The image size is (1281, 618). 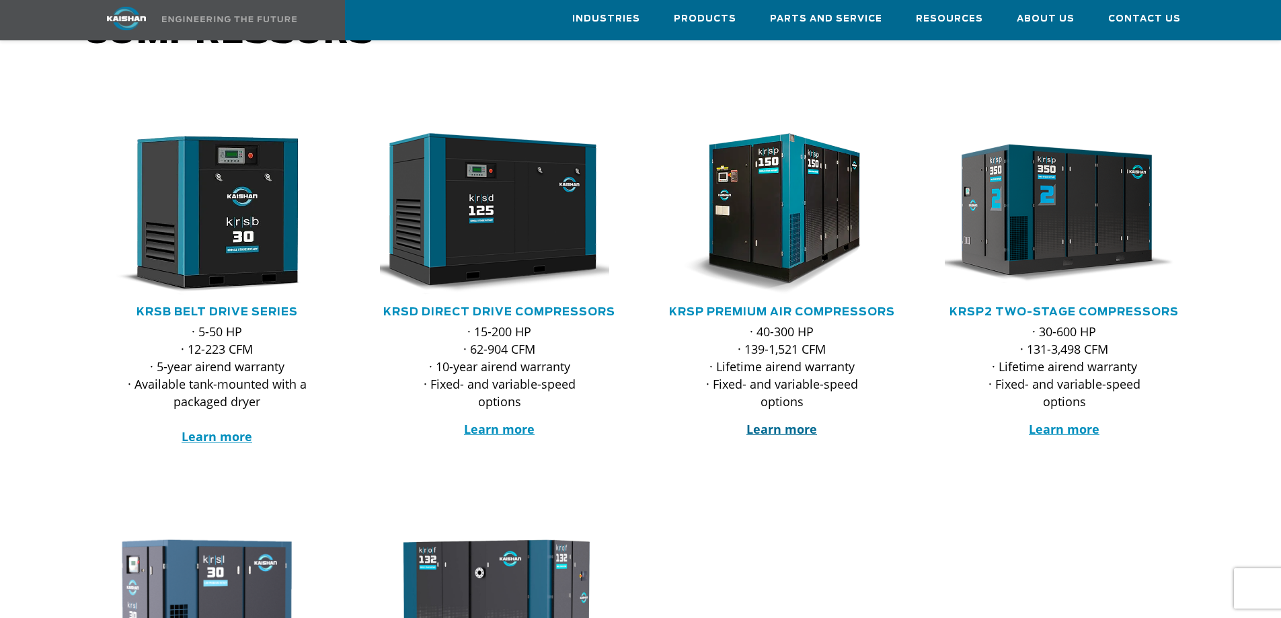 What do you see at coordinates (1144, 19) in the screenshot?
I see `a: Contact Us` at bounding box center [1144, 19].